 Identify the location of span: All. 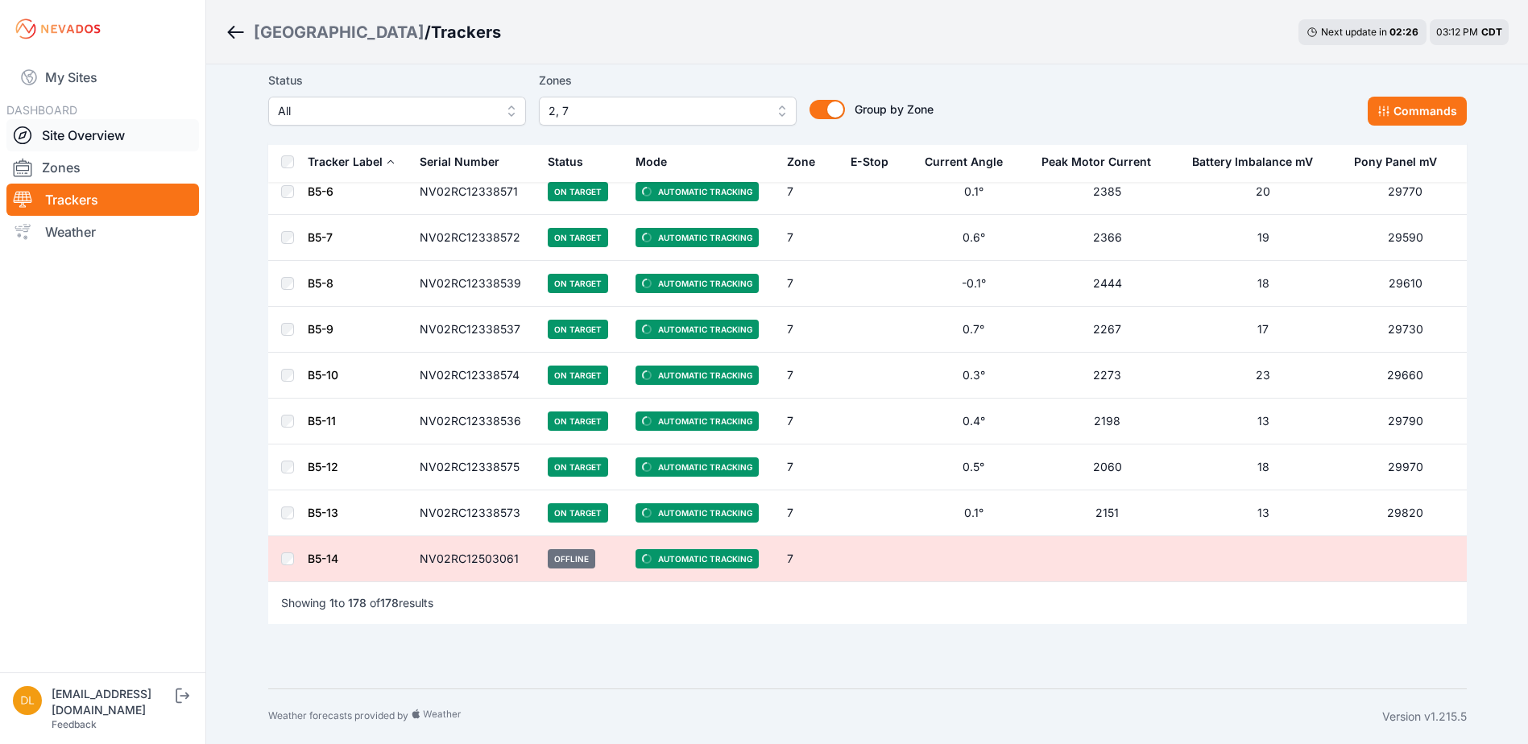
(386, 111).